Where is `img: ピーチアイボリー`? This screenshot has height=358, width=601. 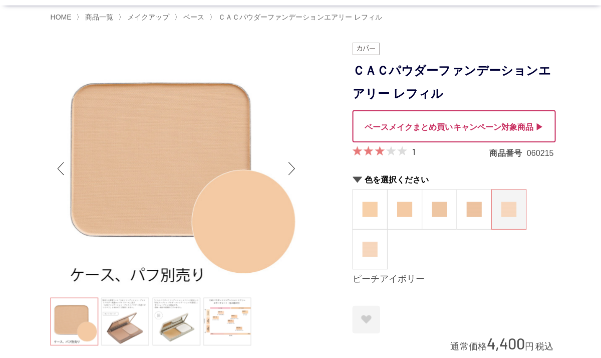
img: ピーチアイボリー is located at coordinates (506, 208).